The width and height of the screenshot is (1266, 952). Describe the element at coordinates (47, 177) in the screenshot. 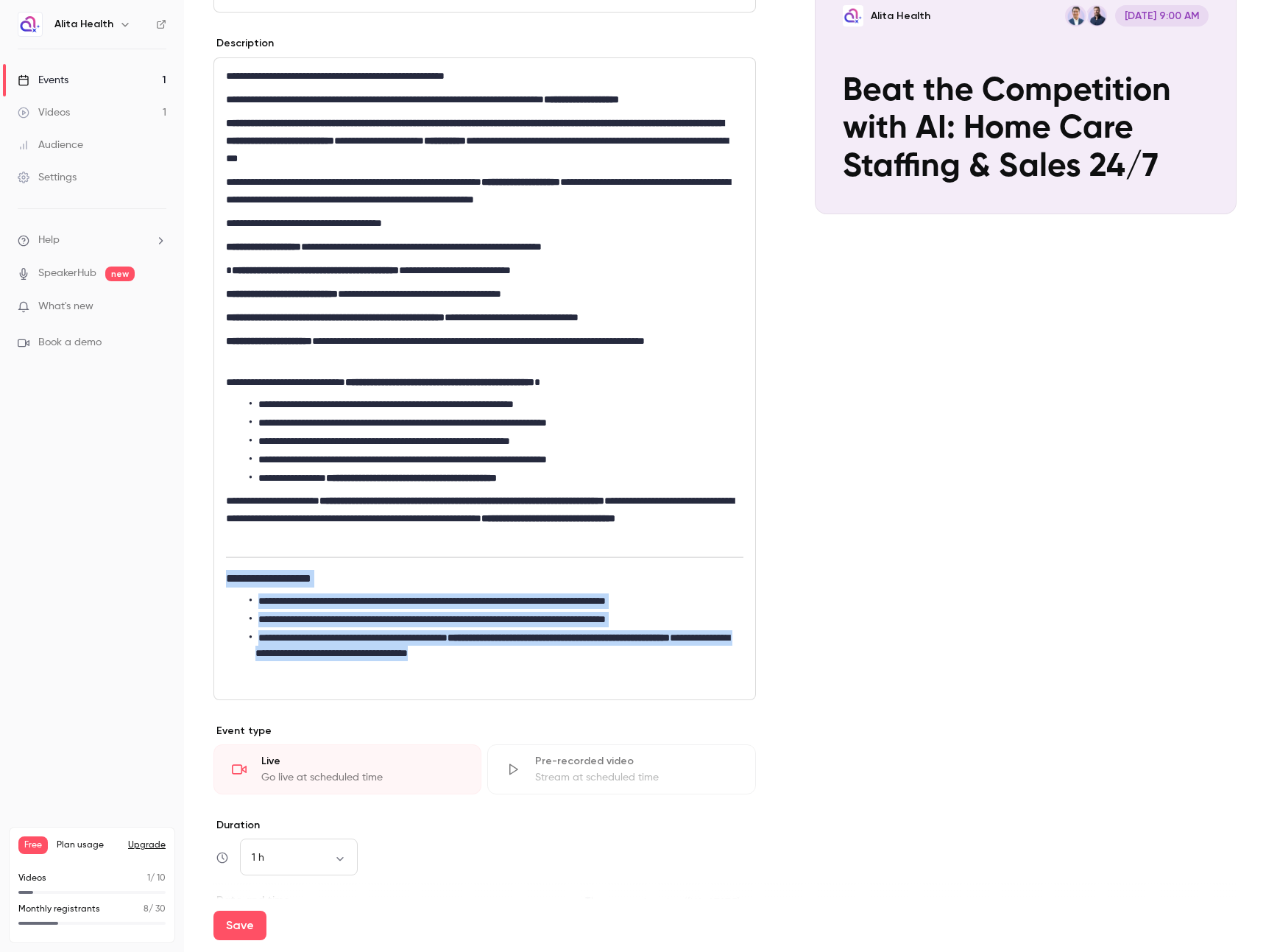

I see `div: Settings` at that location.